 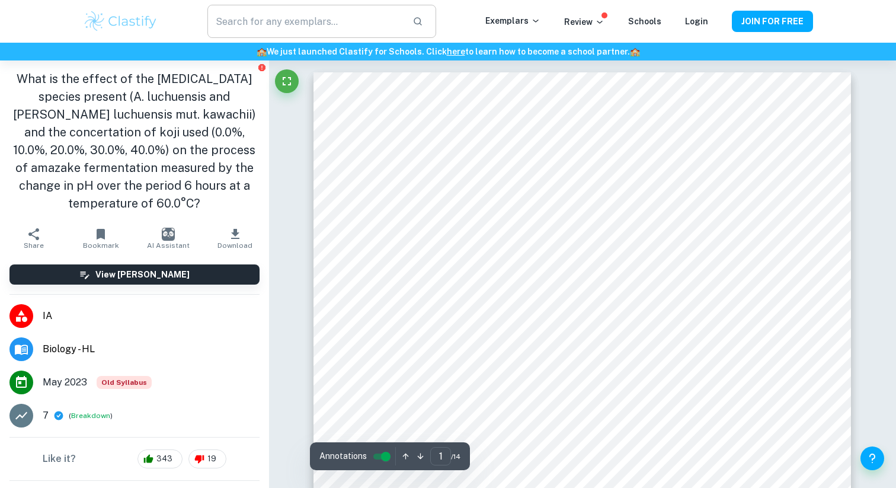 What do you see at coordinates (448, 52) in the screenshot?
I see `h6: We just launched Clastify for Schools. Click to learn how to become a school partner.` at bounding box center [448, 52].